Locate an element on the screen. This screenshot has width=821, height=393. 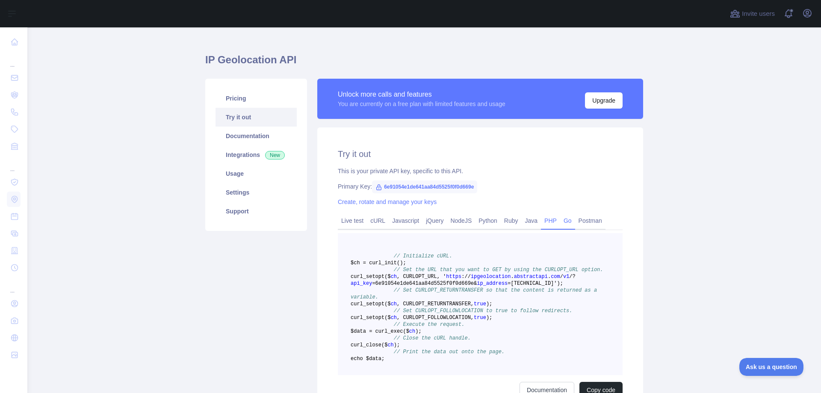
span: abstractapi is located at coordinates (530, 277).